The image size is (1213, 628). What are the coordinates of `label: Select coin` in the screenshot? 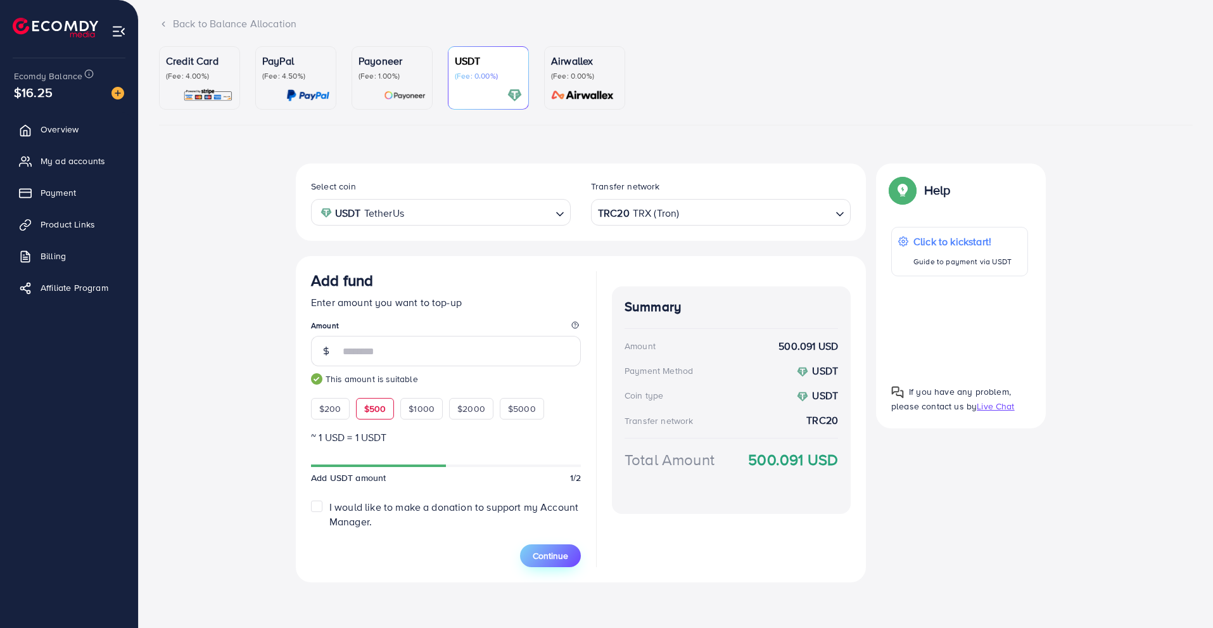 It's located at (333, 186).